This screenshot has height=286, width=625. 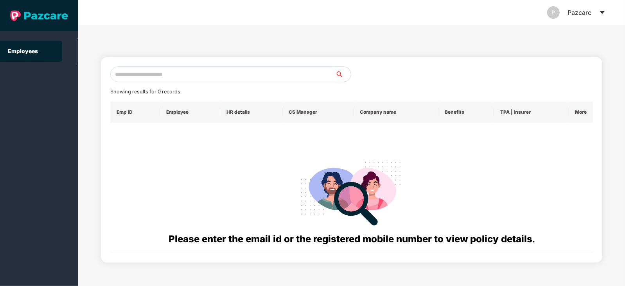 I want to click on th: Employee, so click(x=190, y=112).